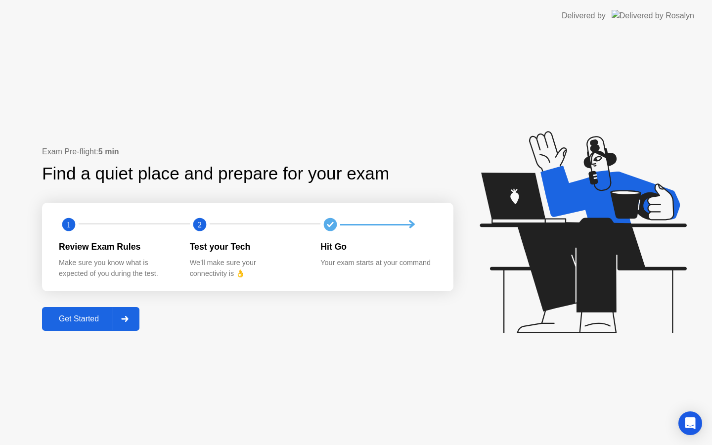 The image size is (712, 445). Describe the element at coordinates (69, 224) in the screenshot. I see `text: 1` at that location.